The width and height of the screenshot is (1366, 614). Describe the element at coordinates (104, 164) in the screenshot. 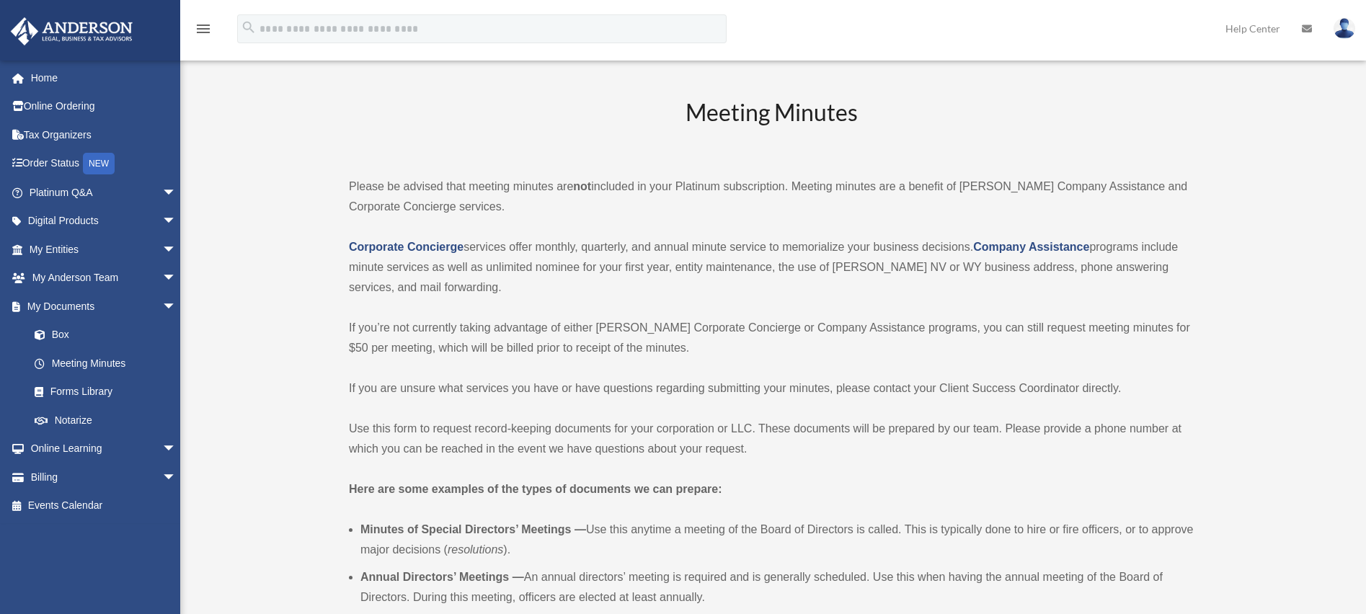

I see `a: Order StatusNEW` at that location.